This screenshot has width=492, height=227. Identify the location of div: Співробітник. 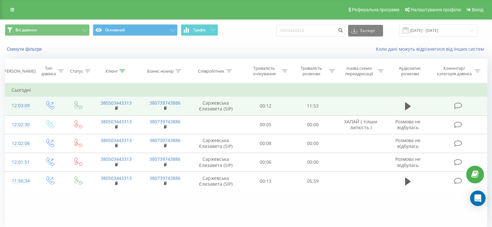
(211, 71).